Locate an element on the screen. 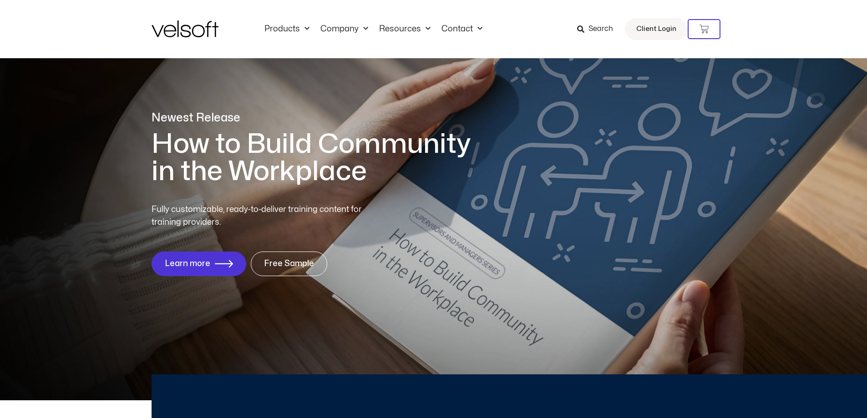 The width and height of the screenshot is (867, 418). span: Search is located at coordinates (601, 29).